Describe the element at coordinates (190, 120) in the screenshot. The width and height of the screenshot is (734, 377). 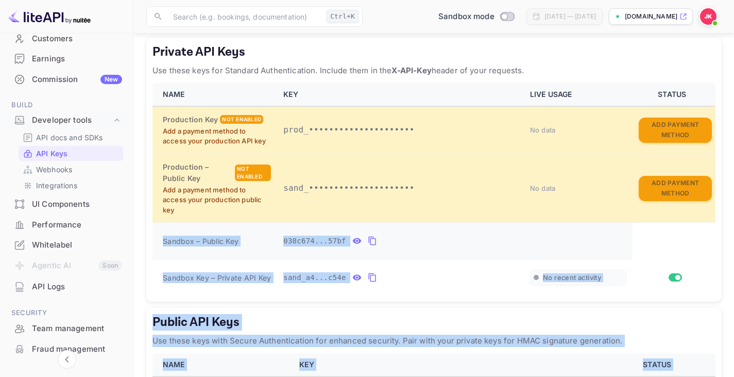
I see `h6: Production Key` at that location.